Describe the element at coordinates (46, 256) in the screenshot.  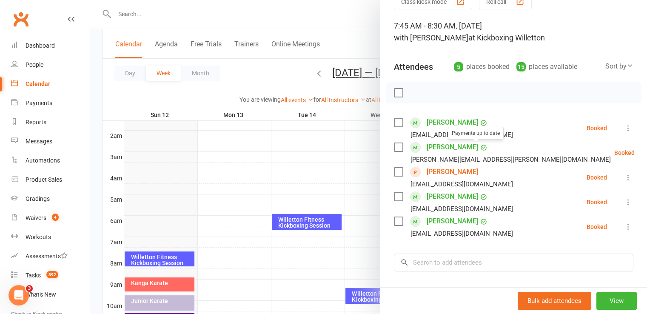
I see `div: Assessments` at that location.